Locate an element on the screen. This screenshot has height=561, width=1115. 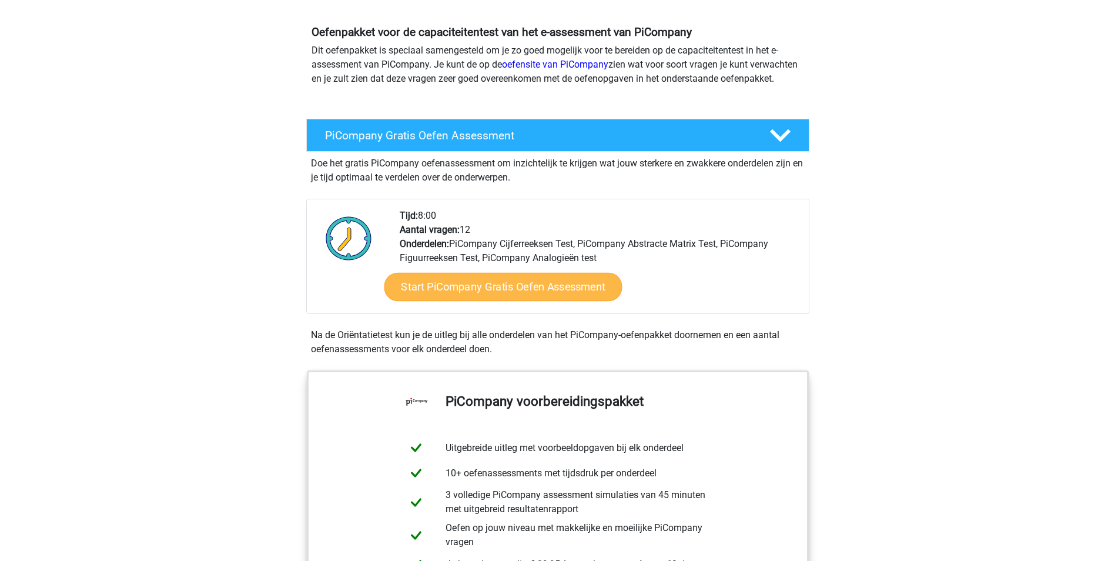
b: Aantal vragen: is located at coordinates (430, 229).